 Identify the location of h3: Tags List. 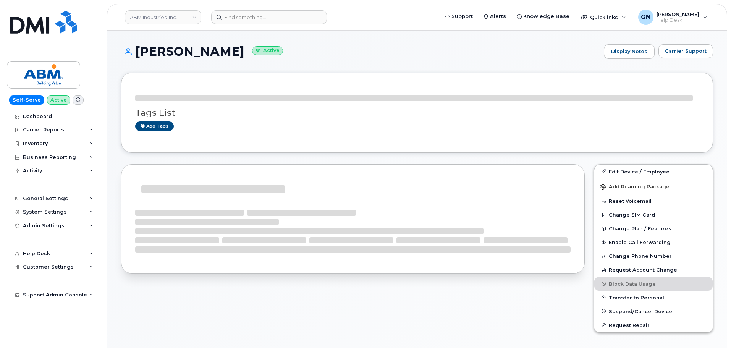
(417, 113).